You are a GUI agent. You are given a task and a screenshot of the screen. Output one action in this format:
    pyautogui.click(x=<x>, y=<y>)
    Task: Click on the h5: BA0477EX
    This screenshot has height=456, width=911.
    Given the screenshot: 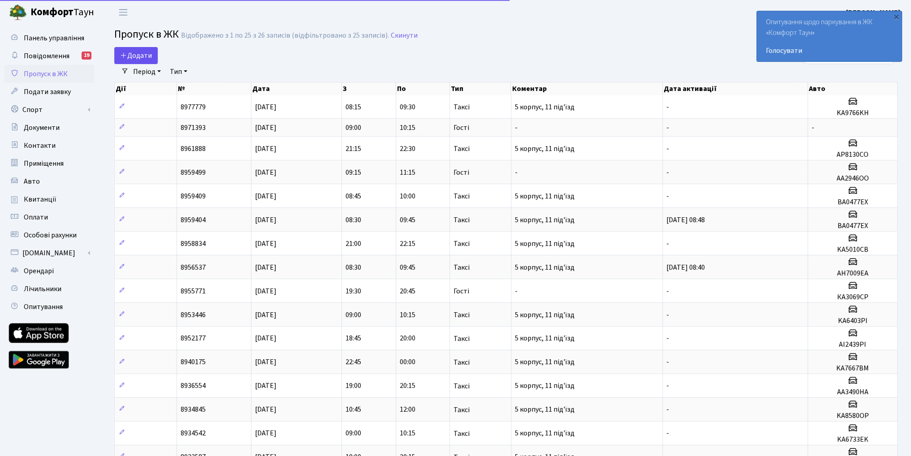 What is the action you would take?
    pyautogui.click(x=853, y=202)
    